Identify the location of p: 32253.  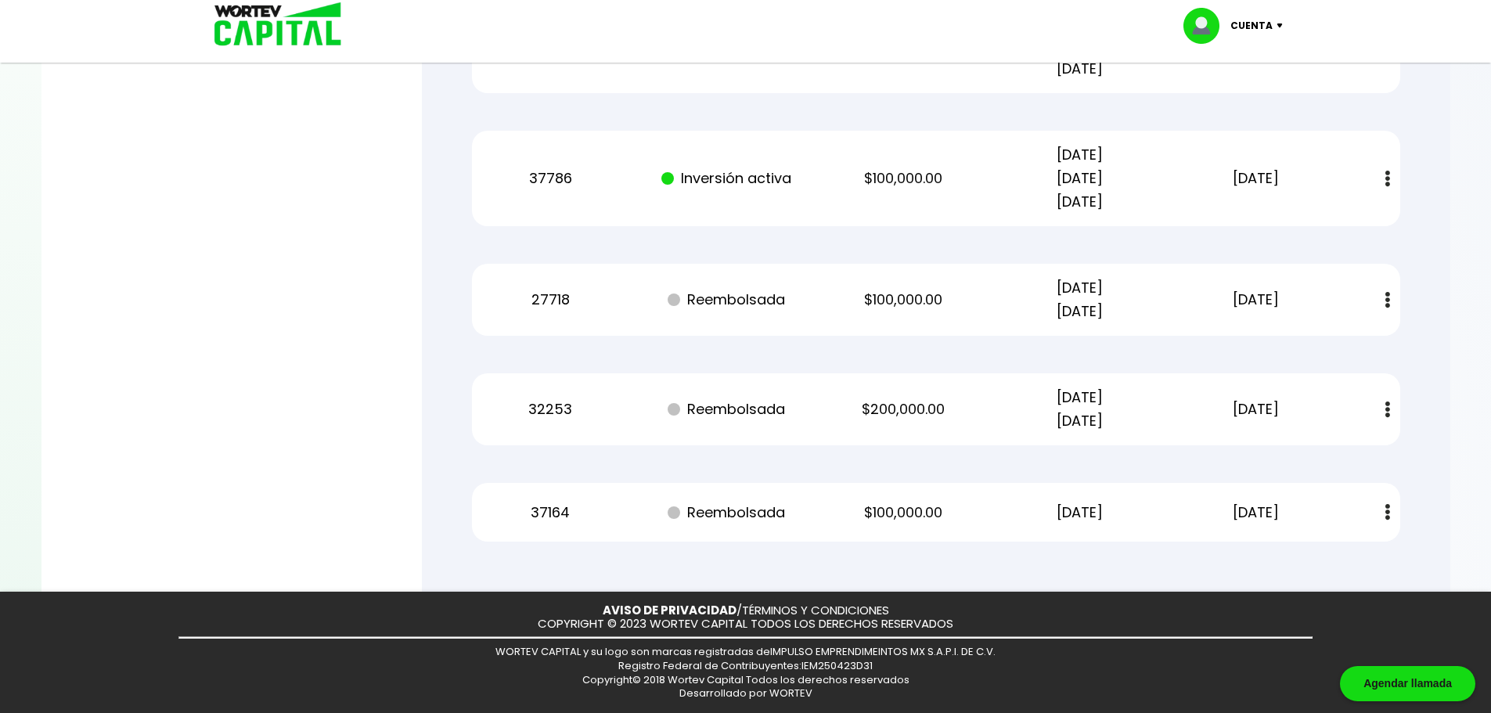
(550, 409).